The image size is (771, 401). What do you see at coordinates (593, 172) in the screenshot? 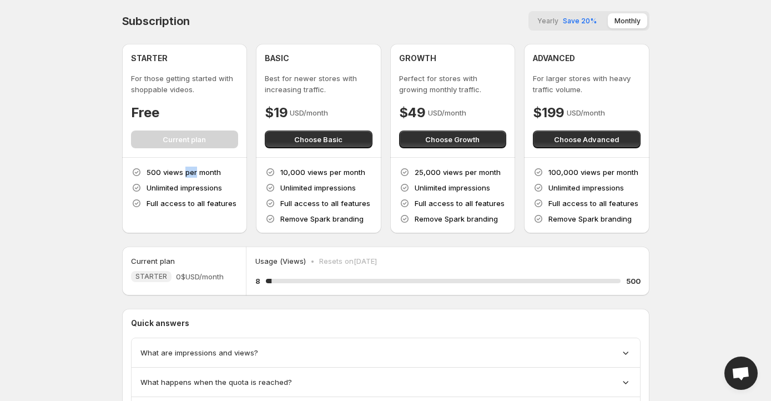
I see `p: 100,000 views per month` at bounding box center [593, 172].